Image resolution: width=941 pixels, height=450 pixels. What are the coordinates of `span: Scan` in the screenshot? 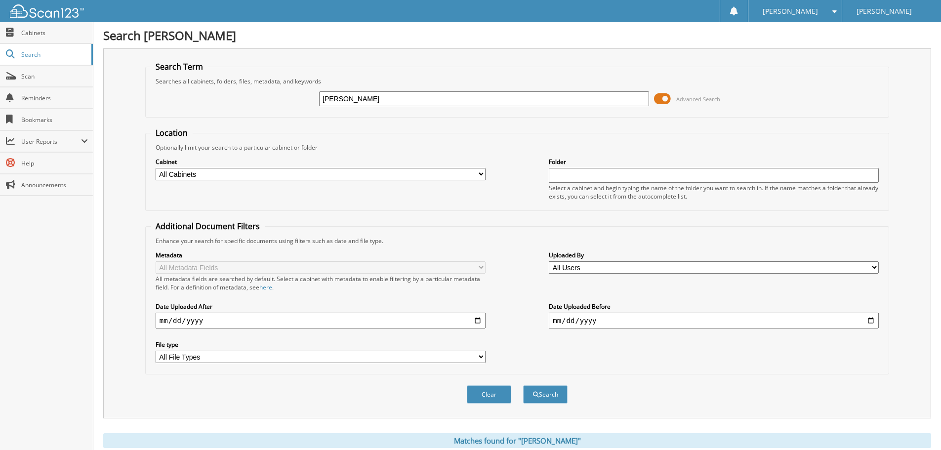 It's located at (54, 76).